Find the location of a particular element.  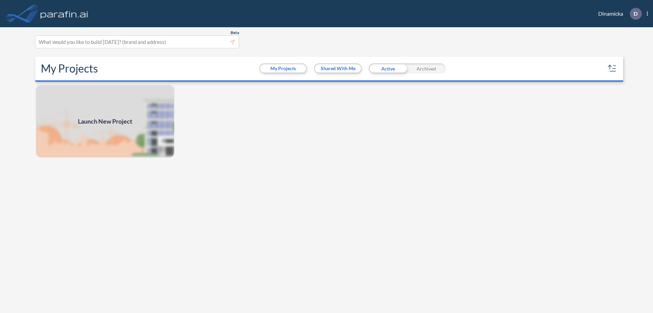

p: D is located at coordinates (636, 14).